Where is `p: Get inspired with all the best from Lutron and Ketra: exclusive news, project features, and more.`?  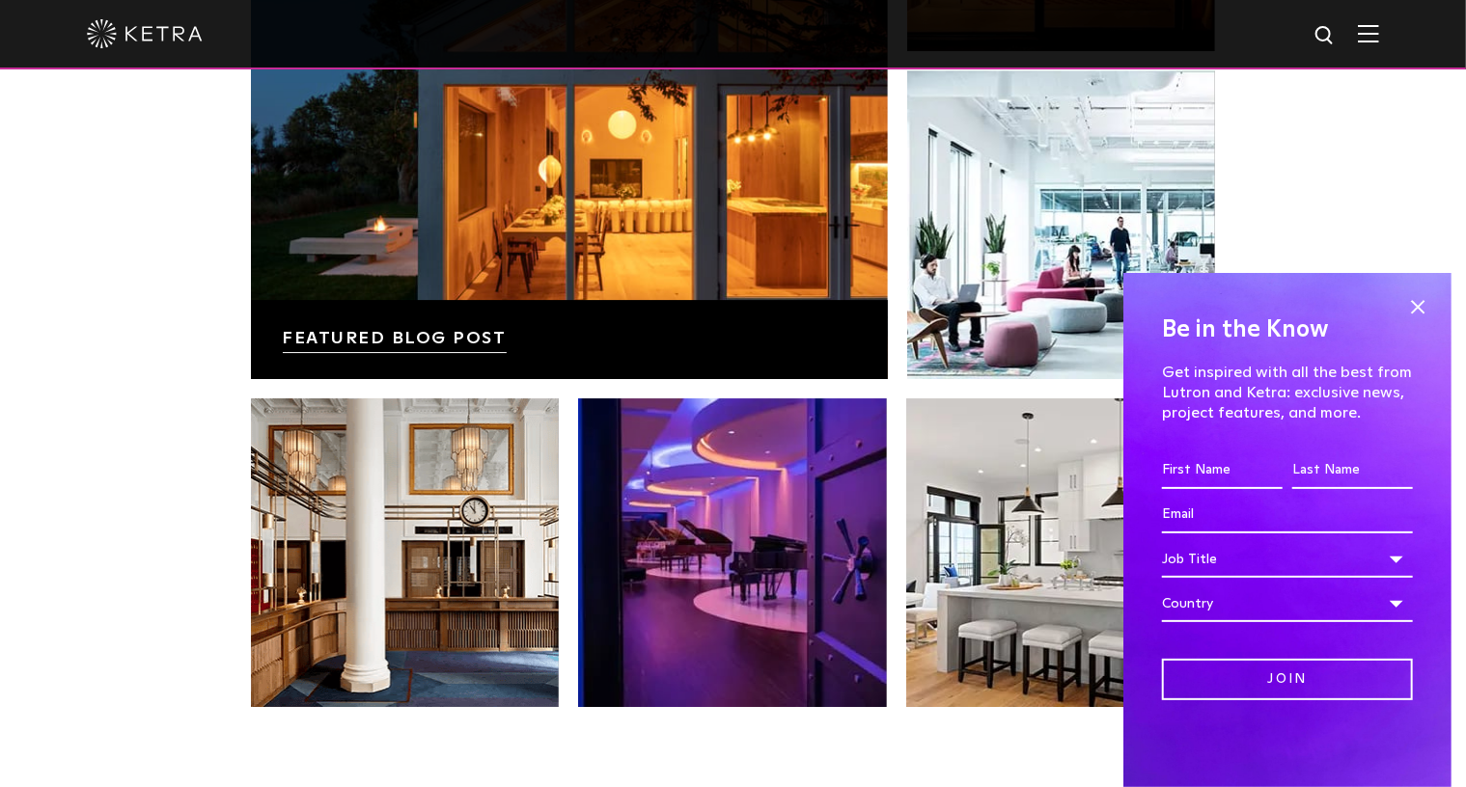 p: Get inspired with all the best from Lutron and Ketra: exclusive news, project features, and more. is located at coordinates (1287, 393).